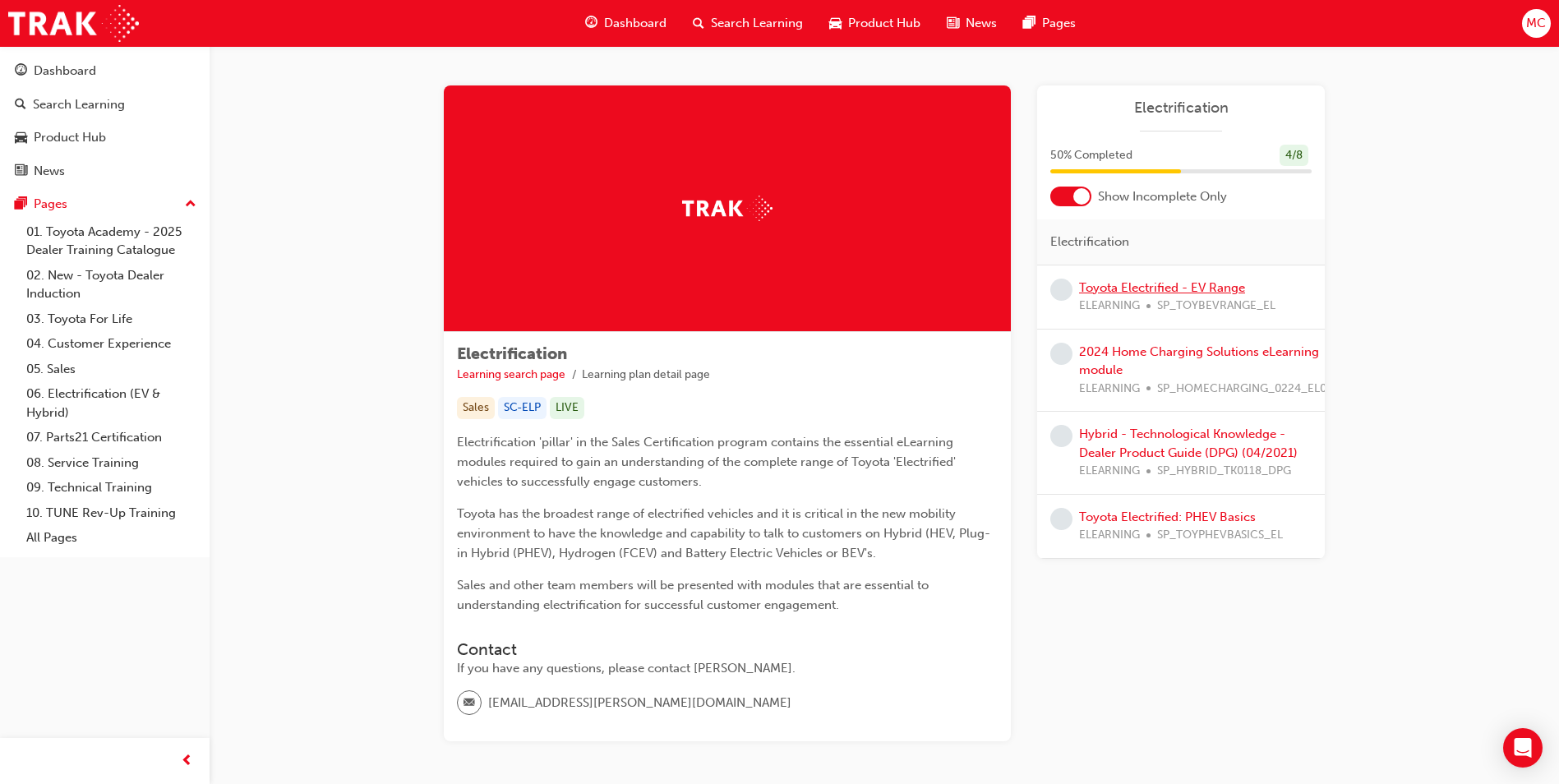 This screenshot has width=1559, height=784. I want to click on span: email-icon, so click(469, 704).